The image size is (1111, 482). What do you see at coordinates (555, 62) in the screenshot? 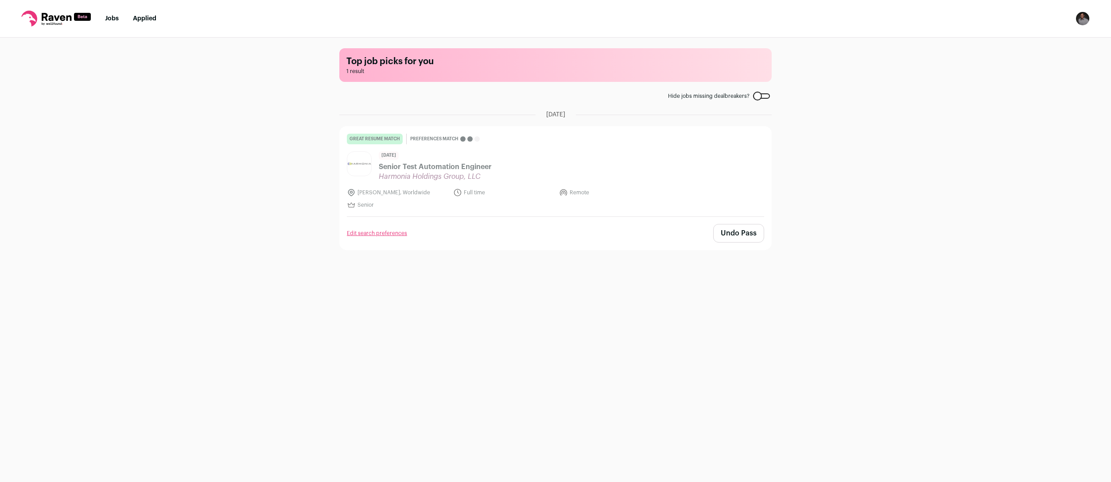
I see `h1: Top job picks for you` at bounding box center [555, 62].